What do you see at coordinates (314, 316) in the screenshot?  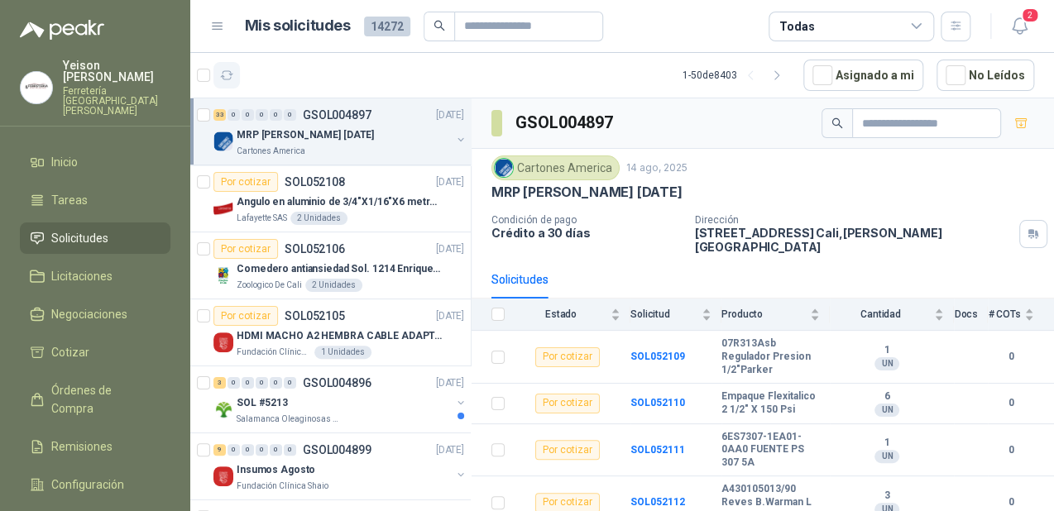 I see `p: SOL052105` at bounding box center [314, 316].